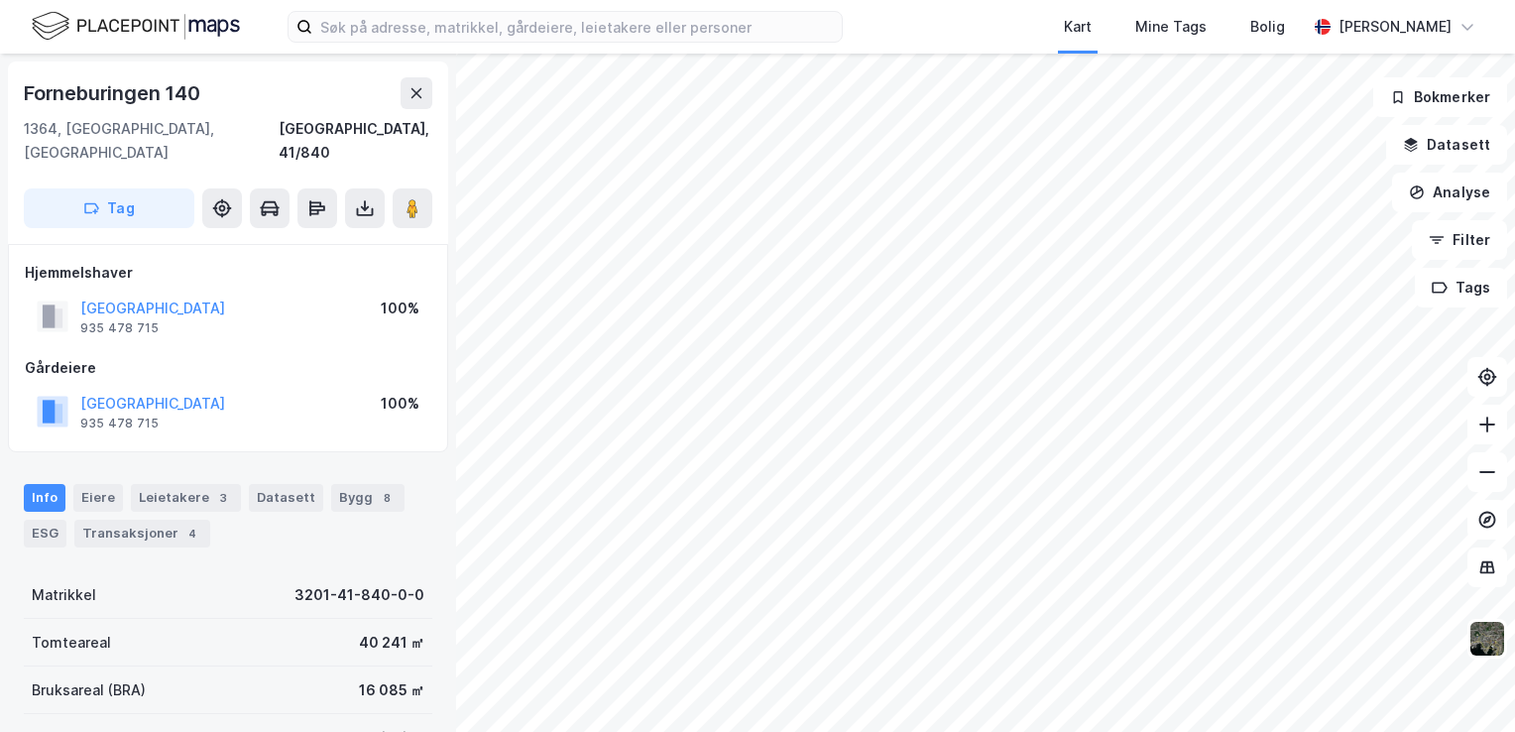 The image size is (1515, 732). Describe the element at coordinates (359, 595) in the screenshot. I see `div: 3201-41-840-0-0` at that location.